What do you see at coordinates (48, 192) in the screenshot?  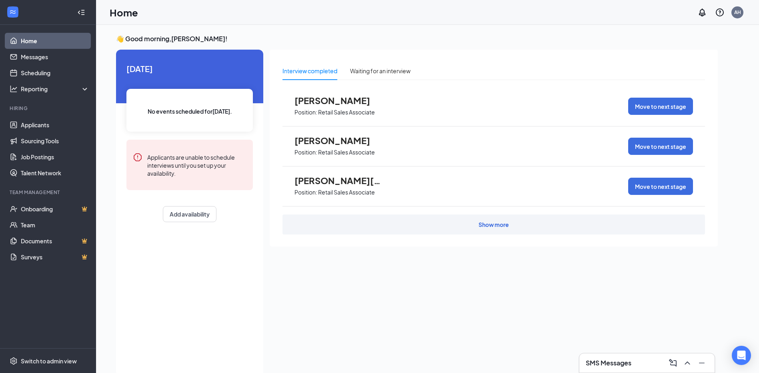 I see `div: Team Management` at bounding box center [48, 192].